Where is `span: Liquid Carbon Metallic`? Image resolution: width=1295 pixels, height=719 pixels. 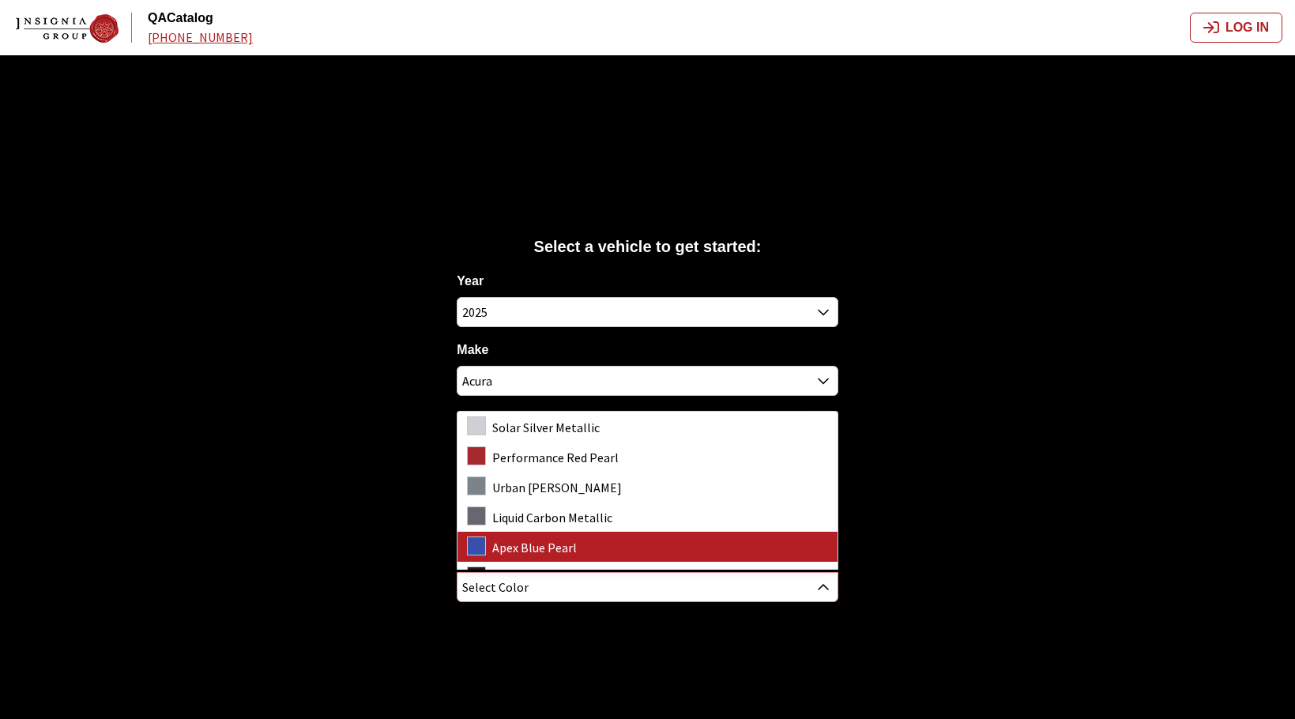
span: Liquid Carbon Metallic is located at coordinates (552, 518).